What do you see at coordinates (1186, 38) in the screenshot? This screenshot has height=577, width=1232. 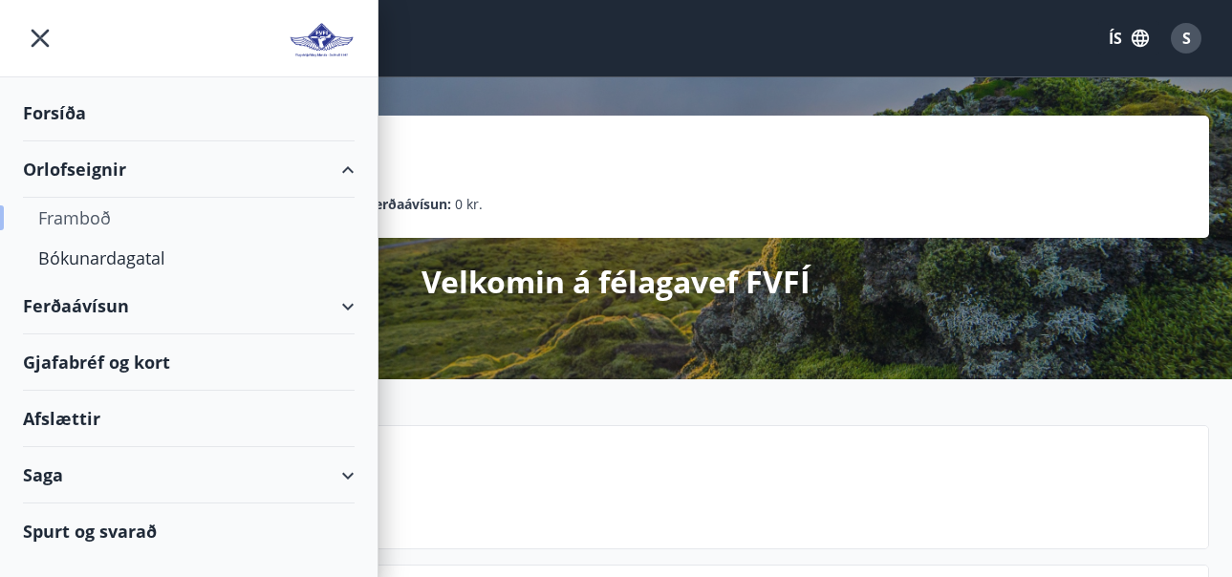 I see `span: S` at bounding box center [1186, 38].